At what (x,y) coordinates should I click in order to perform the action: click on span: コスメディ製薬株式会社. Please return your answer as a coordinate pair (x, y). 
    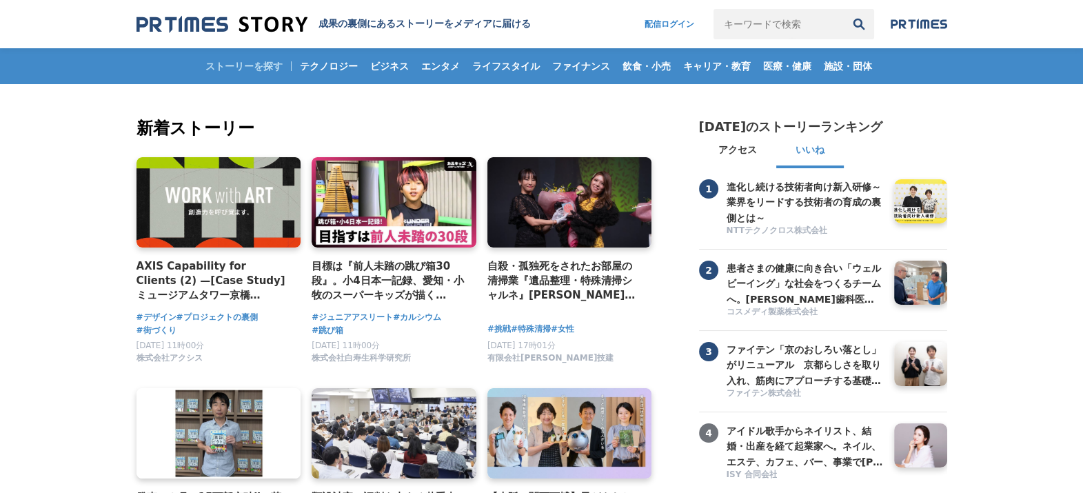
    Looking at the image, I should click on (772, 312).